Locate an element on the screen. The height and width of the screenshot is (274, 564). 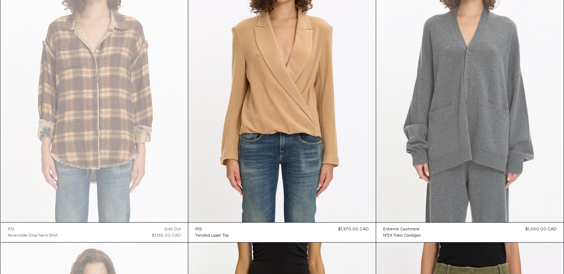
div: $1,165.00 CAD is located at coordinates (167, 236).